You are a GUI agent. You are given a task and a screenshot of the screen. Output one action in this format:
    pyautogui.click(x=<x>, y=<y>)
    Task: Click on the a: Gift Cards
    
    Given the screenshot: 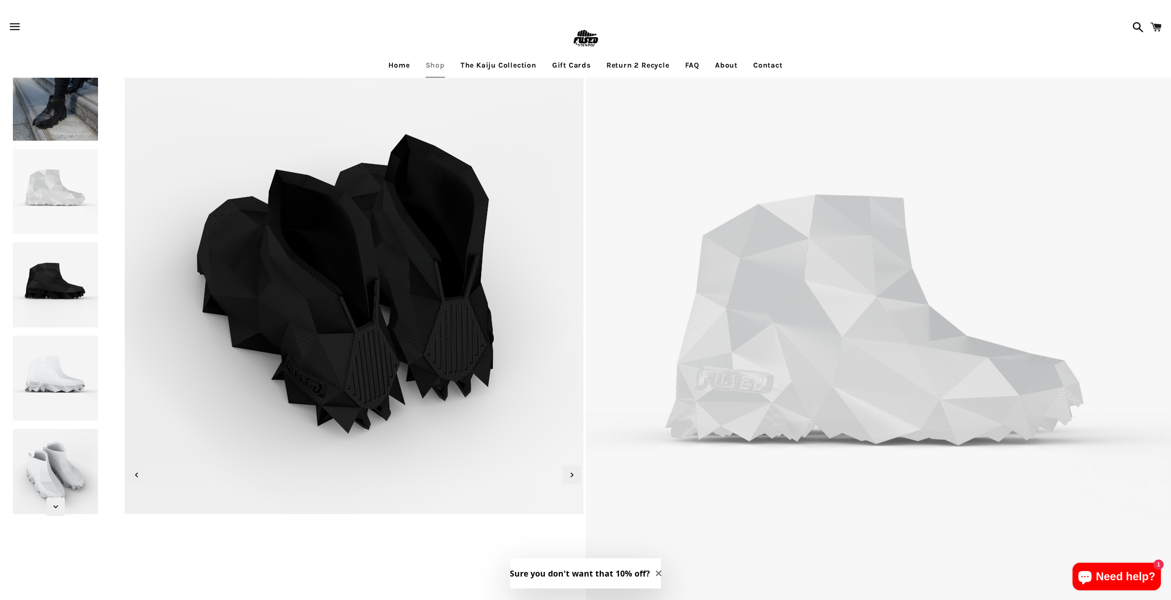 What is the action you would take?
    pyautogui.click(x=571, y=65)
    